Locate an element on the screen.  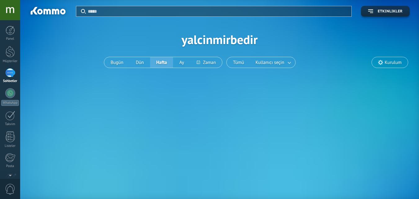
span: Kullanıcı seçin is located at coordinates (270, 62).